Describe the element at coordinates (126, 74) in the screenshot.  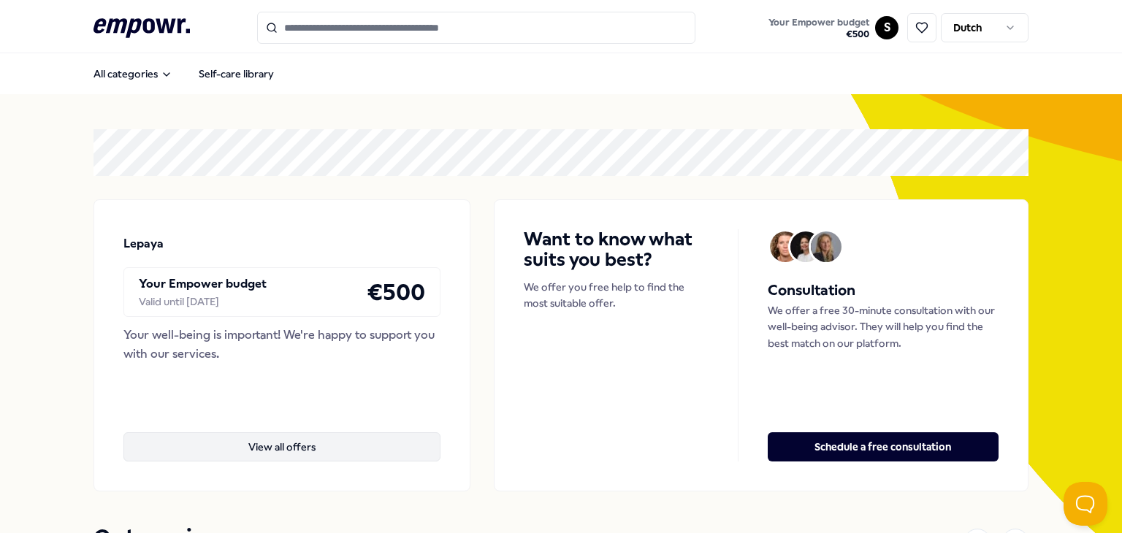
I see `font: All categories` at that location.